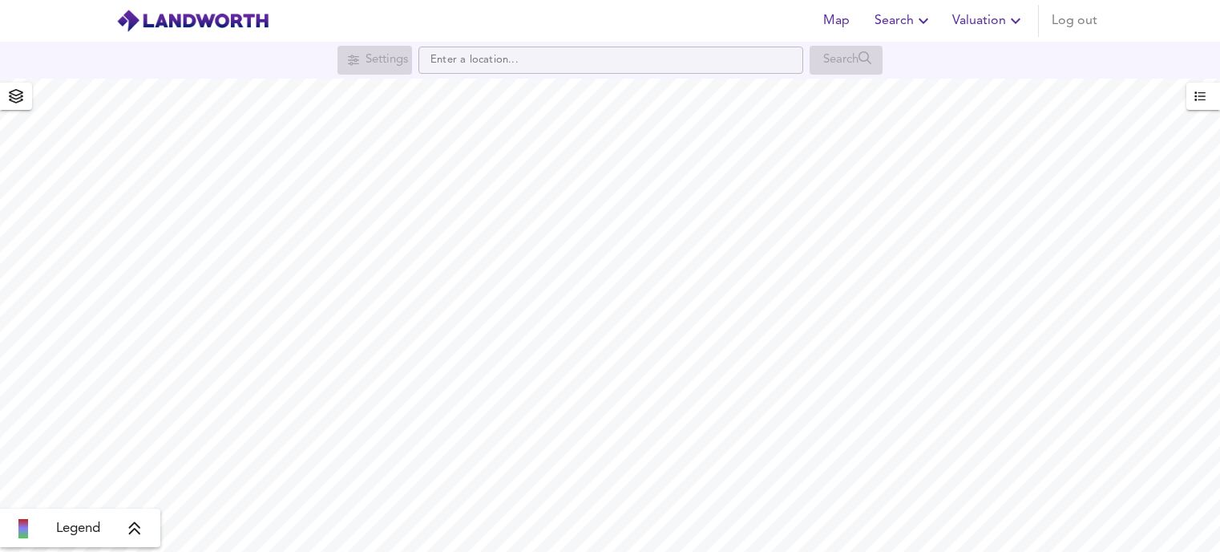  Describe the element at coordinates (611, 60) in the screenshot. I see `input: Enter a location...` at that location.